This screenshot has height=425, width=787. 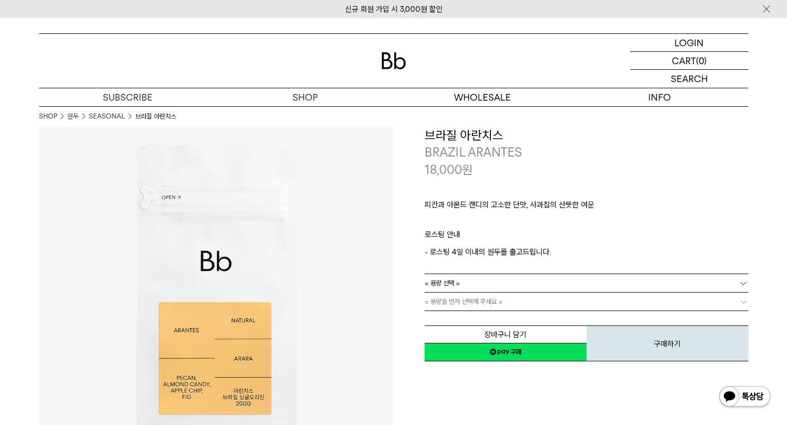 What do you see at coordinates (394, 61) in the screenshot?
I see `img: 로고` at bounding box center [394, 61].